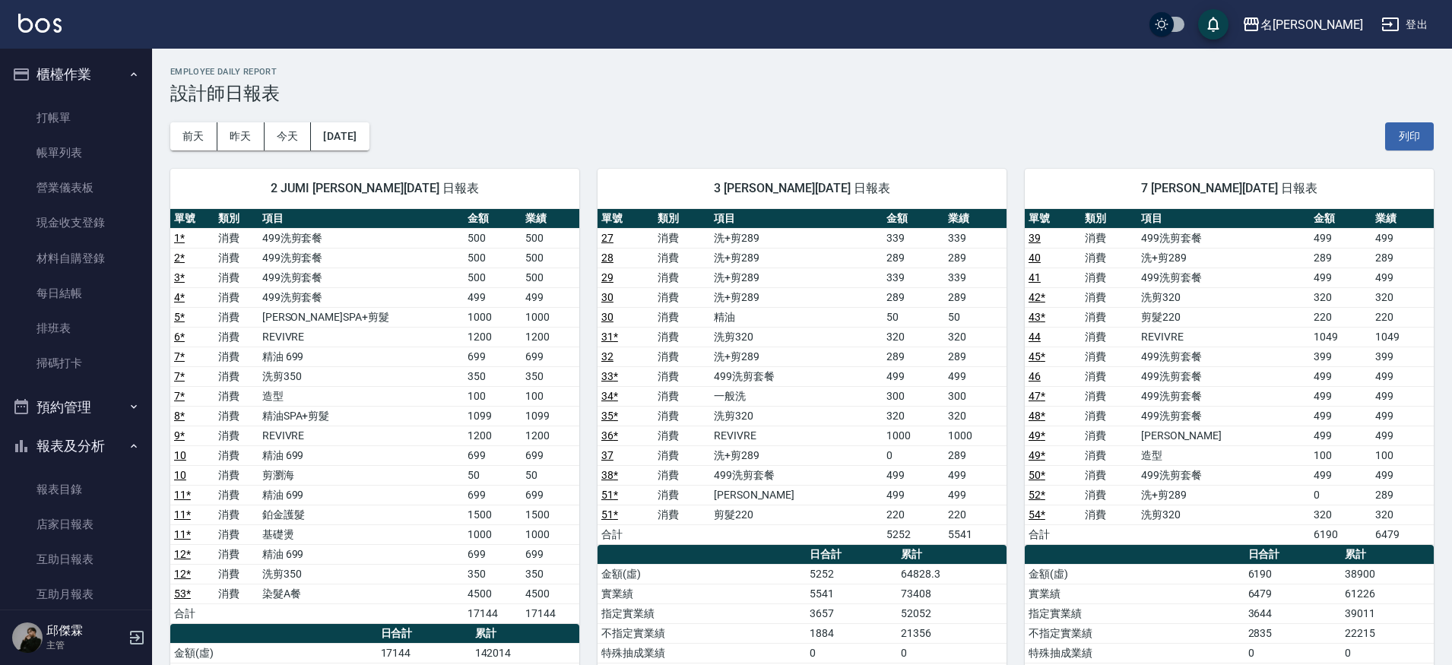 The height and width of the screenshot is (665, 1452). I want to click on td: 剪髮220, so click(1223, 317).